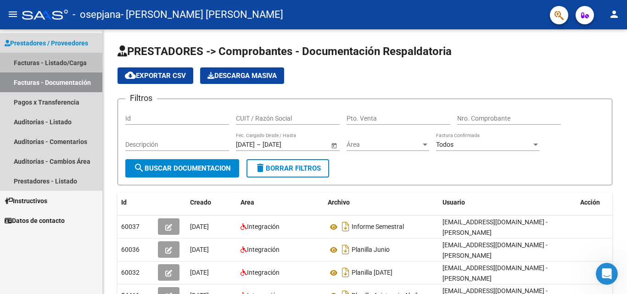 The width and height of the screenshot is (627, 294). What do you see at coordinates (599, 202) in the screenshot?
I see `datatable-header-cell: Acción` at bounding box center [599, 202].